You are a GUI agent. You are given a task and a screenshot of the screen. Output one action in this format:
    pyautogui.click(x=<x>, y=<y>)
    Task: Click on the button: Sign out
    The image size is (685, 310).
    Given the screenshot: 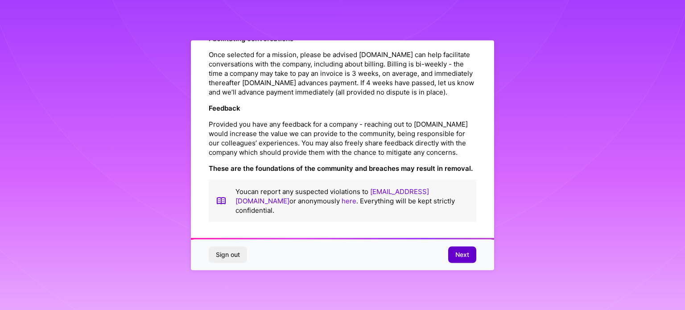 What is the action you would take?
    pyautogui.click(x=228, y=255)
    